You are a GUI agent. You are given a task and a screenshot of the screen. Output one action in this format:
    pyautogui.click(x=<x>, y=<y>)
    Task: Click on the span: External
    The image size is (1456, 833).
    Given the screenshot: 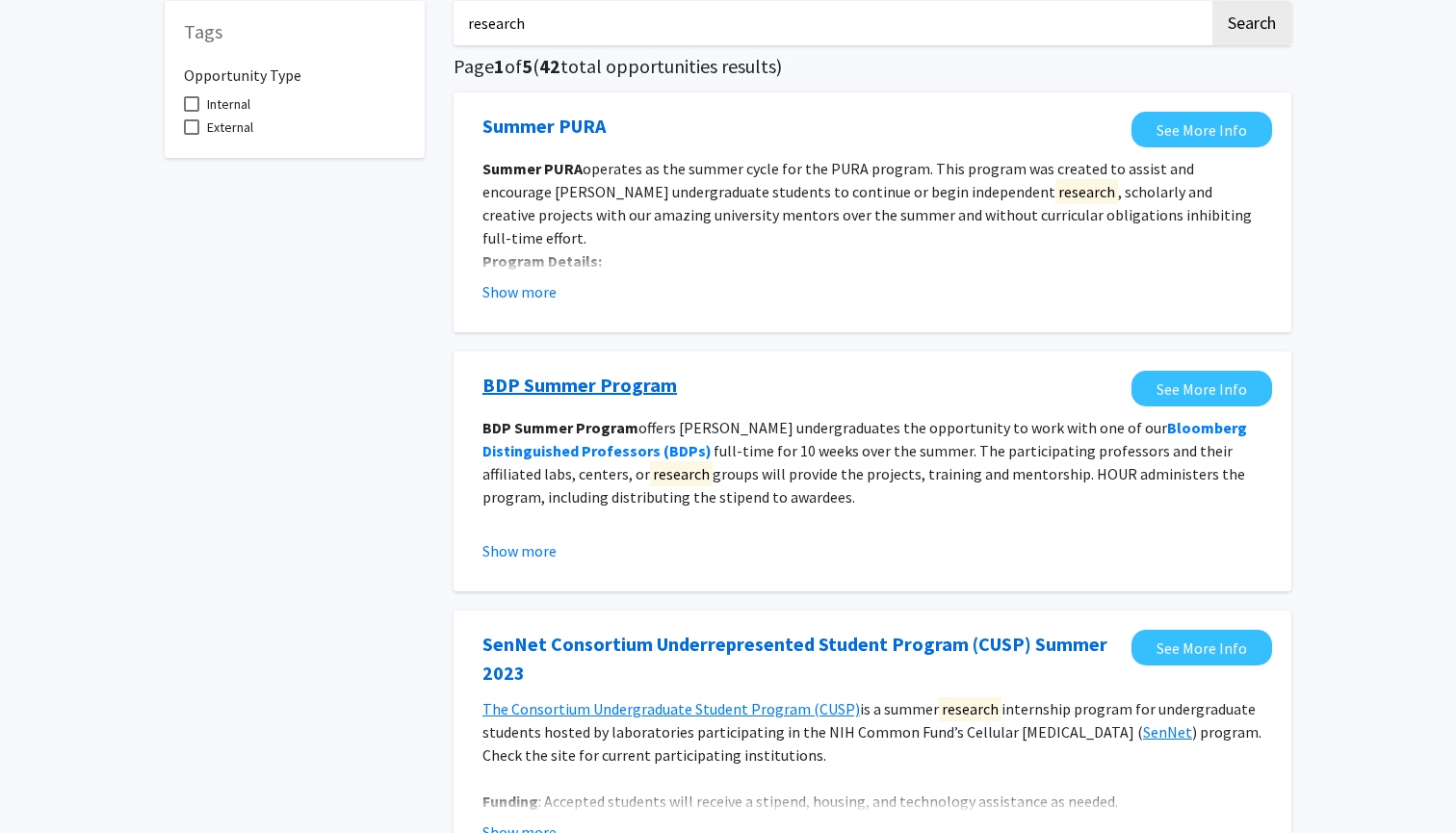 What is the action you would take?
    pyautogui.click(x=230, y=127)
    